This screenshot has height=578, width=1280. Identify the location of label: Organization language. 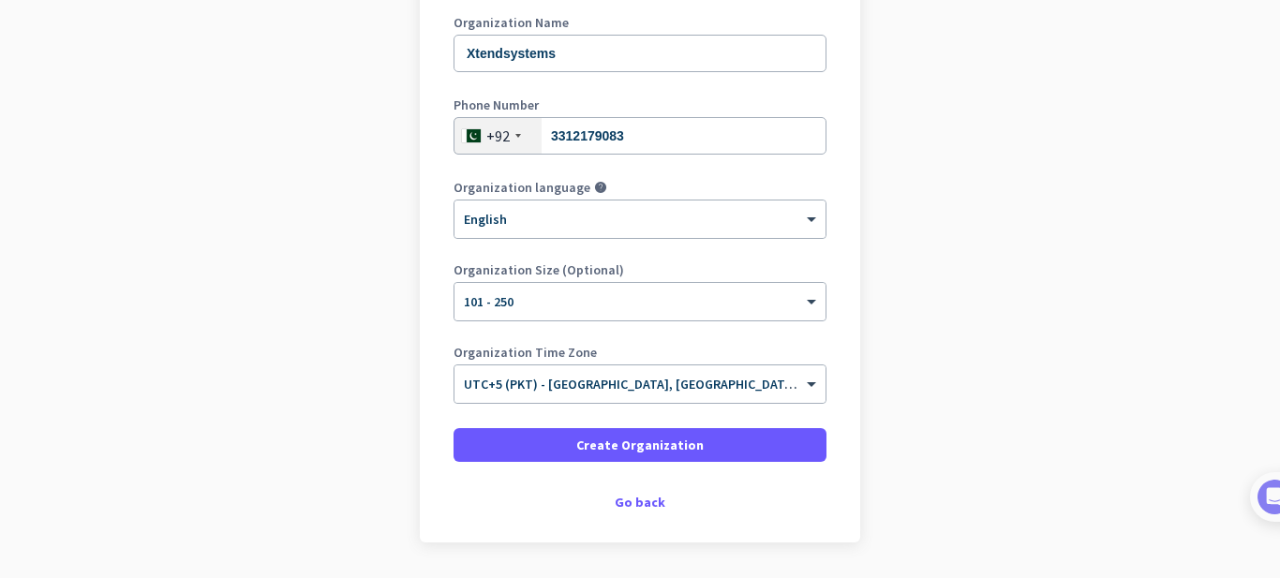
(522, 187).